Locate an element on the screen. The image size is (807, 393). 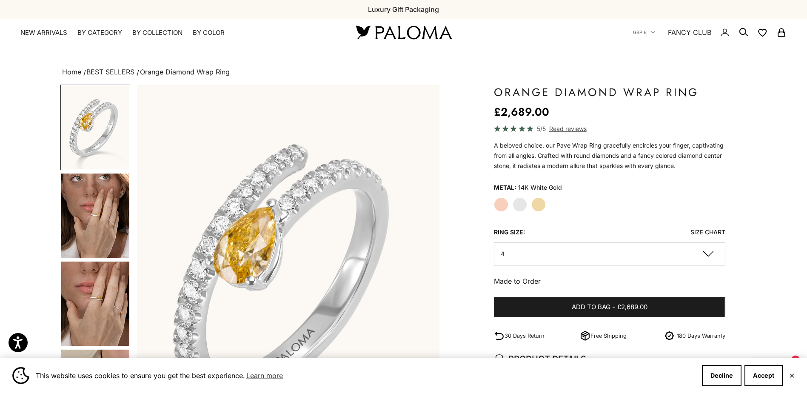
a: Home is located at coordinates (71, 72).